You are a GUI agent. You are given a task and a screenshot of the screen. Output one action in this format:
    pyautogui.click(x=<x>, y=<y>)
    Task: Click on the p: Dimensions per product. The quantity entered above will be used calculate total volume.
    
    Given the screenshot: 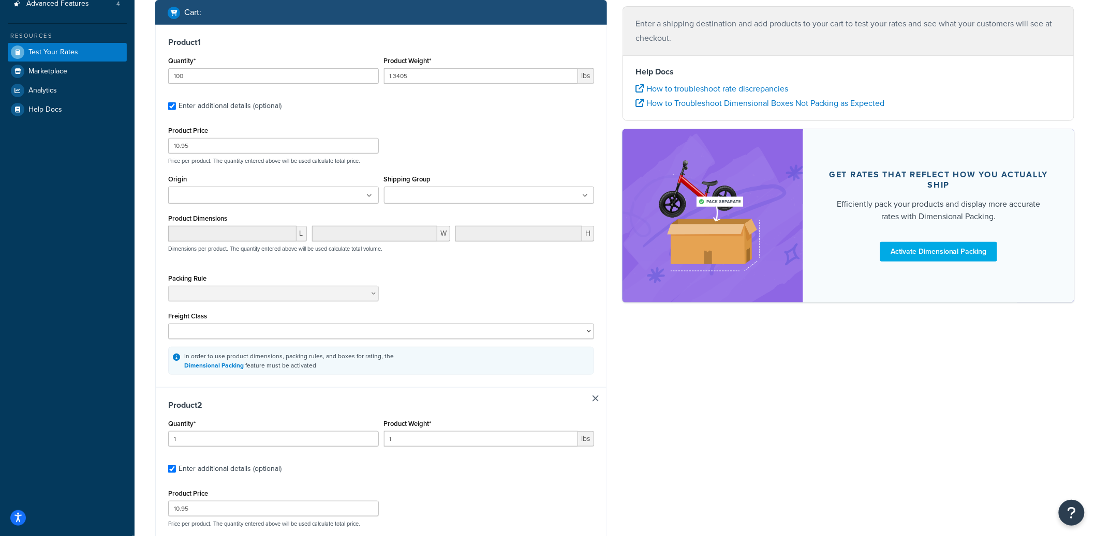 What is the action you would take?
    pyautogui.click(x=274, y=249)
    